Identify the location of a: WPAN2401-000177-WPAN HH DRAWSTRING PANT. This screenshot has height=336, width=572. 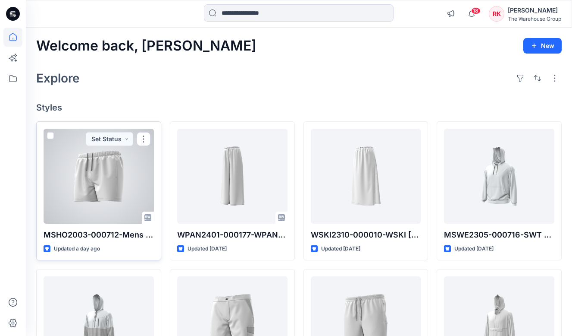
(232, 176).